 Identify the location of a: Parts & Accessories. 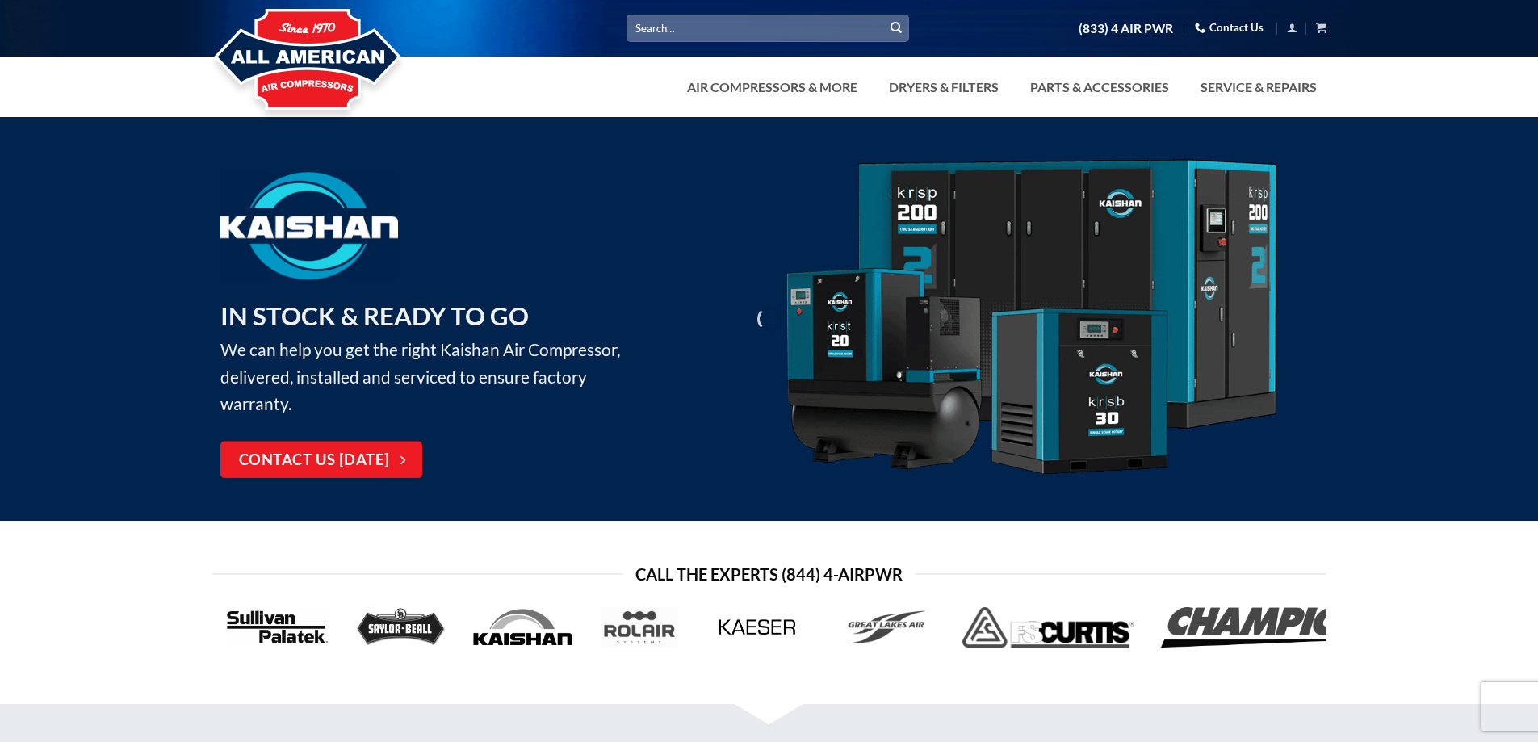
(1100, 87).